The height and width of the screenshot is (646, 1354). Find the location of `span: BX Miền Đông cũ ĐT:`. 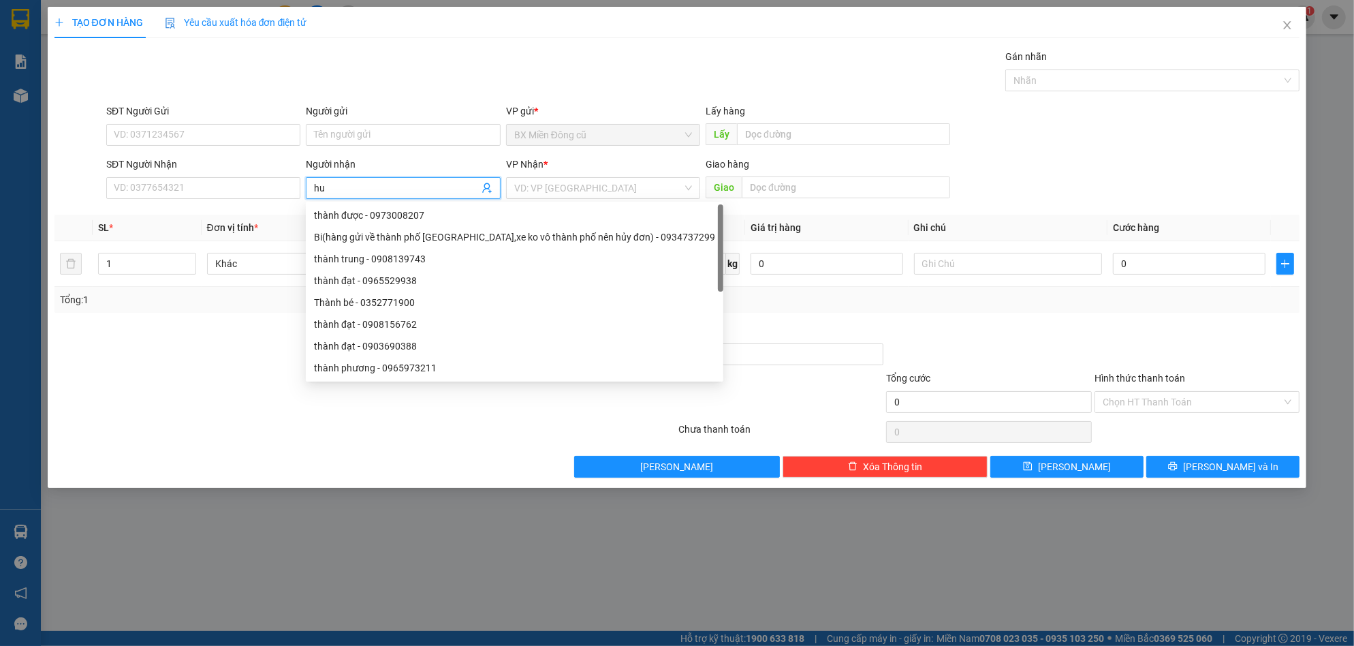

span: BX Miền Đông cũ ĐT: is located at coordinates (116, 61).